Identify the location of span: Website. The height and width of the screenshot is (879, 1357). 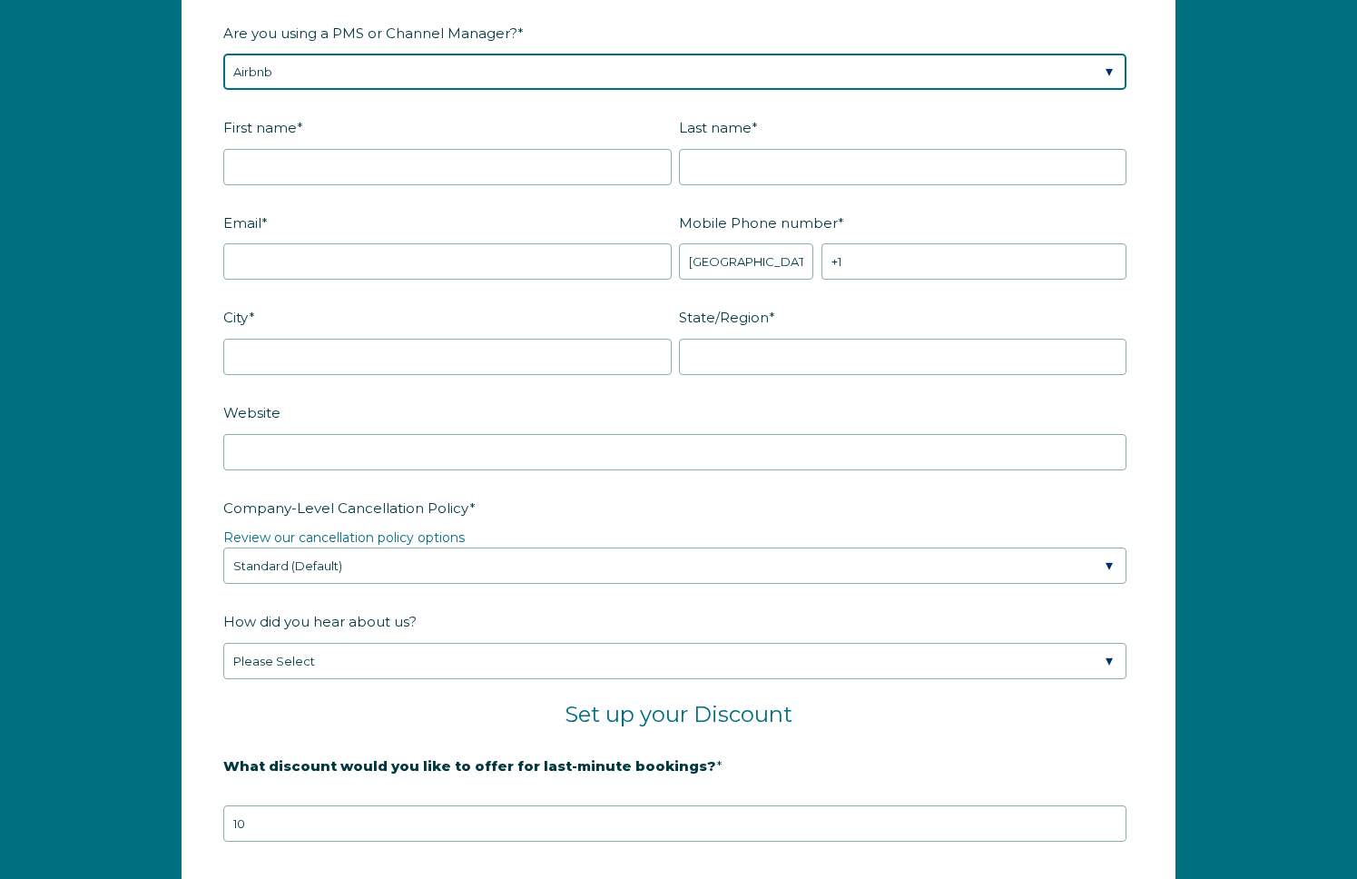
(251, 412).